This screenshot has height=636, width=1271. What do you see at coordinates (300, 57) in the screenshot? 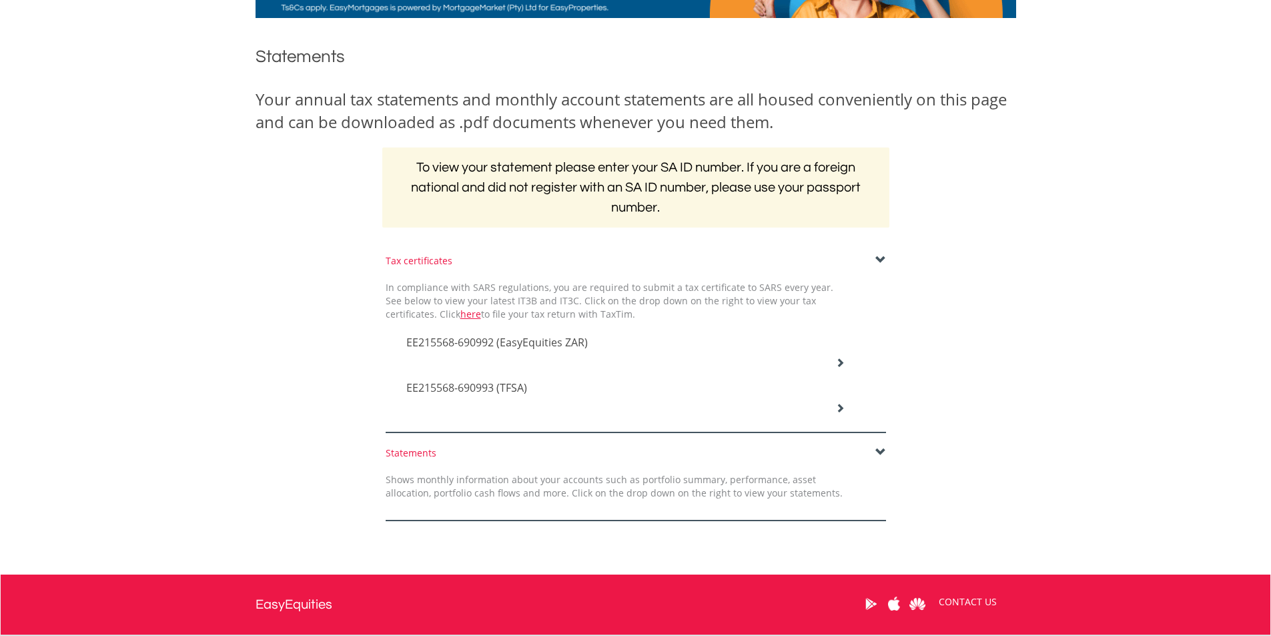
I see `span: Statements` at bounding box center [300, 57].